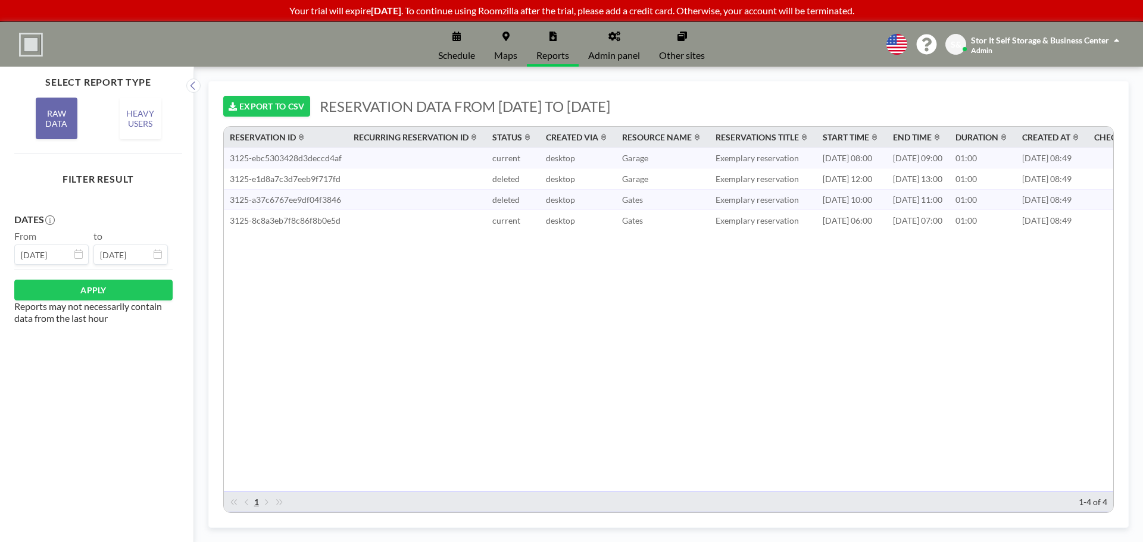 The width and height of the screenshot is (1143, 542). What do you see at coordinates (457, 55) in the screenshot?
I see `span: Schedule` at bounding box center [457, 55].